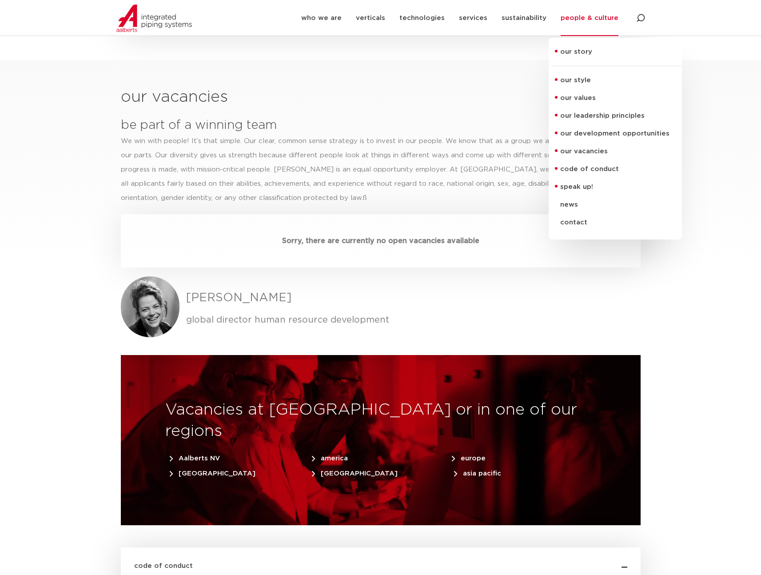 The height and width of the screenshot is (575, 761). Describe the element at coordinates (381, 559) in the screenshot. I see `div: code of conduct` at that location.